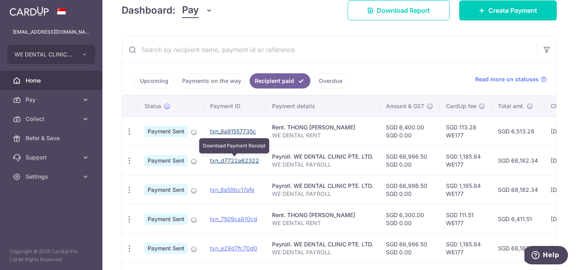  Describe the element at coordinates (51, 54) in the screenshot. I see `button: WE DENTAL CLINIC PTE. LTD.` at that location.